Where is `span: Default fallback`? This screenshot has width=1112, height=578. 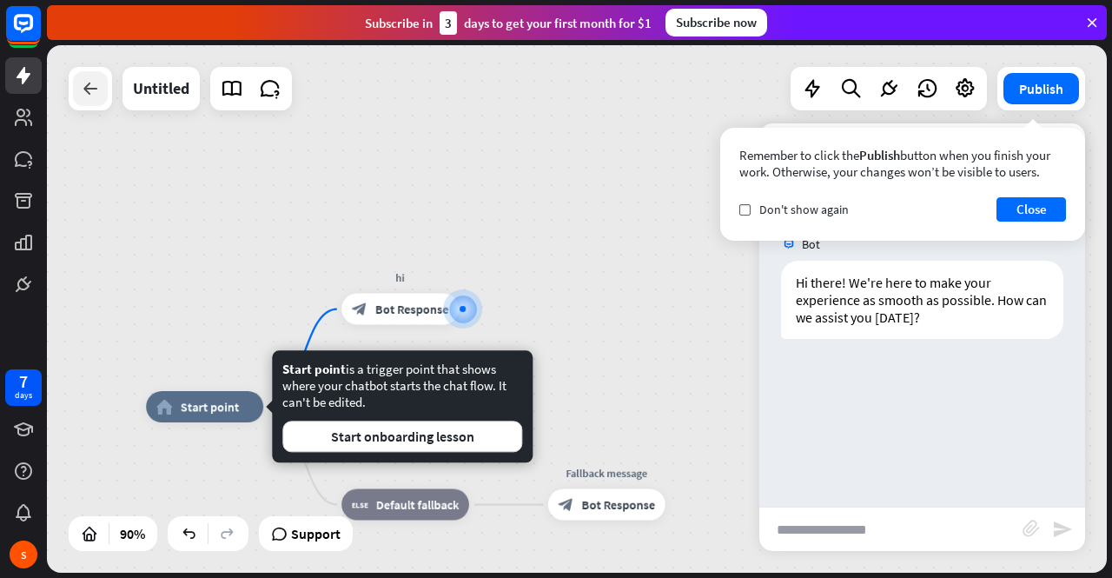 span: Default fallback is located at coordinates (417, 505).